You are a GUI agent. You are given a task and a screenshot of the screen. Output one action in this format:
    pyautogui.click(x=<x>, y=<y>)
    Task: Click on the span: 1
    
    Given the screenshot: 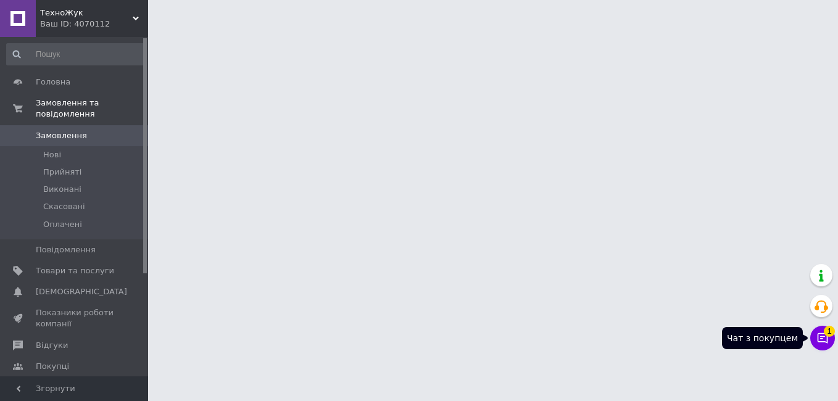 What is the action you would take?
    pyautogui.click(x=829, y=331)
    